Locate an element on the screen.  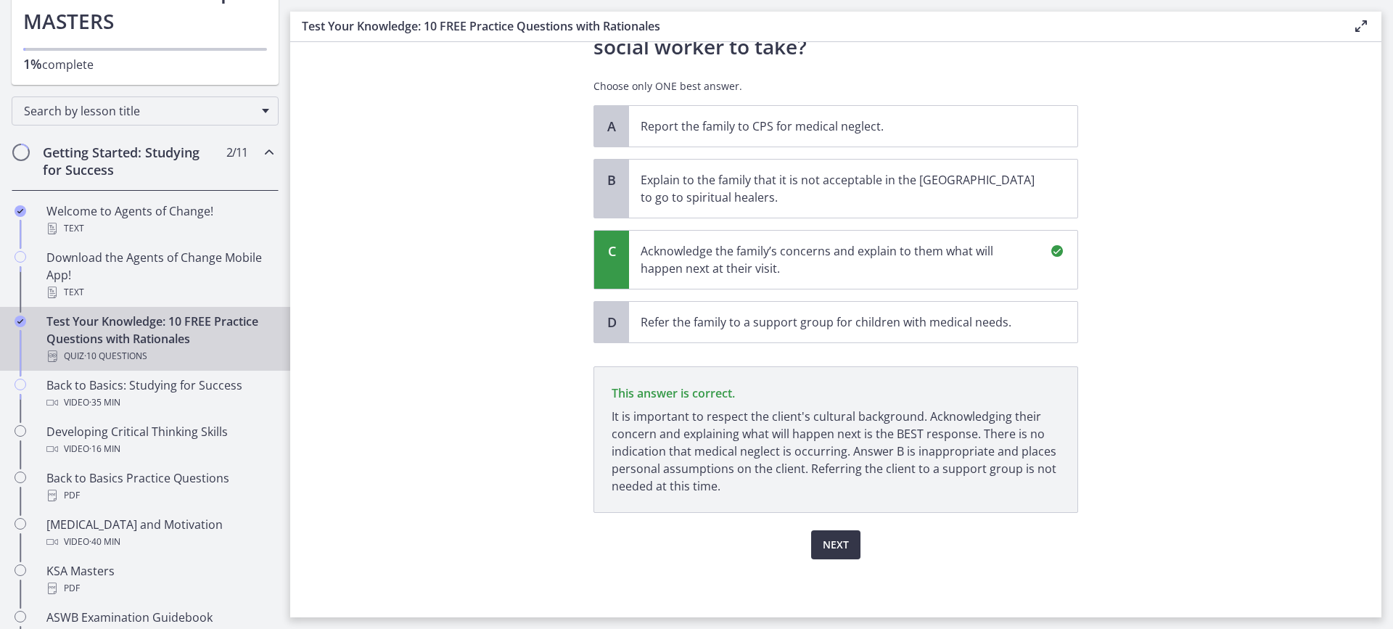
p: Refer the family to a support group for children with medical needs. is located at coordinates (839, 322).